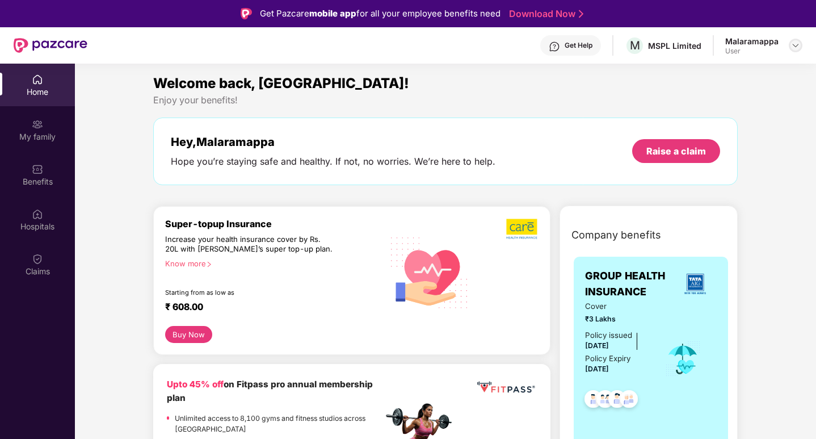 The width and height of the screenshot is (816, 439). Describe the element at coordinates (37, 169) in the screenshot. I see `img: svg+xml;base64,PHN2ZyBpZD0iQmVuZWZpdHMiIHhtbG5zPSJodHRwOi8vd3d3LnczLm9yZy8yMDAwL3N2ZyIgd2lkdGg9Ij...` at that location.